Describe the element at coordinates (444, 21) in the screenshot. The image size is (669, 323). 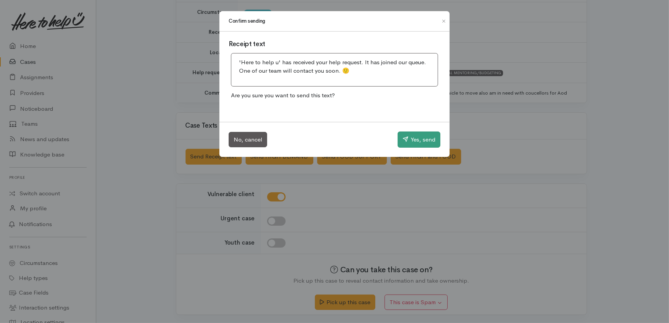
I see `button: Close` at that location.